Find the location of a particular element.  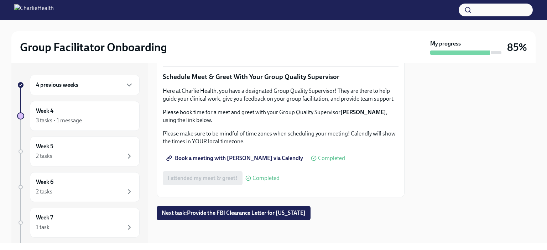

a: Week 43 tasks • 1 message is located at coordinates (78, 116).